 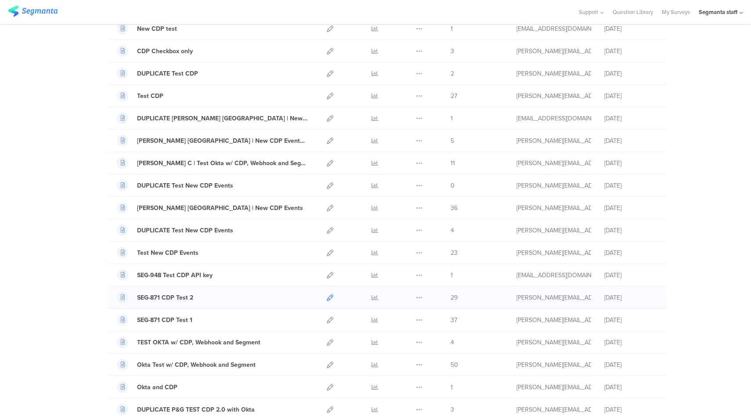 I want to click on span: 2, so click(x=453, y=73).